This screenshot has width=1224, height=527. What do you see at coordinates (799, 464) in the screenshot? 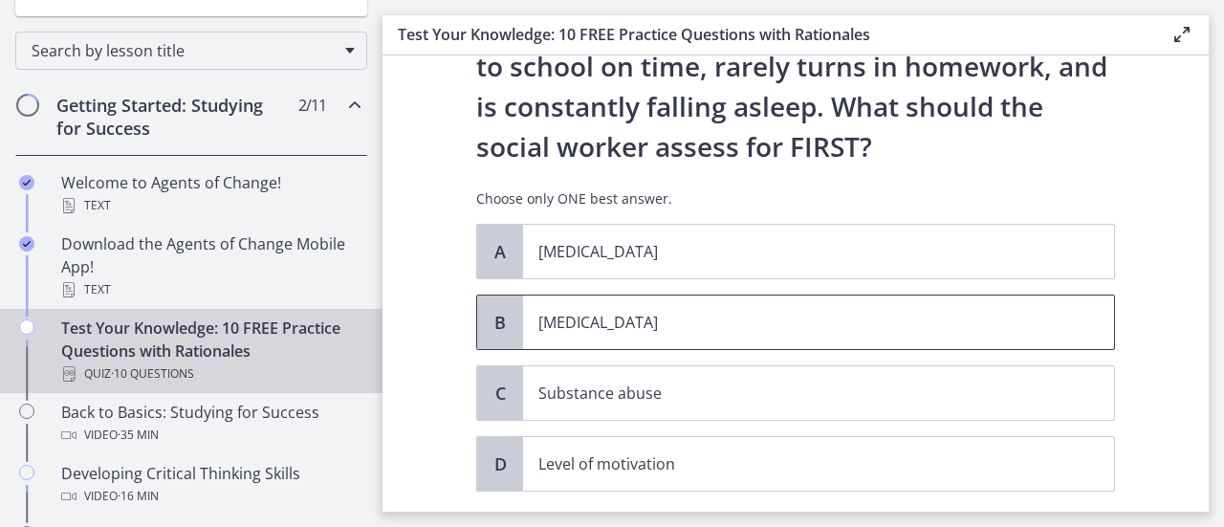
I see `p: Level of motivation` at bounding box center [799, 464].